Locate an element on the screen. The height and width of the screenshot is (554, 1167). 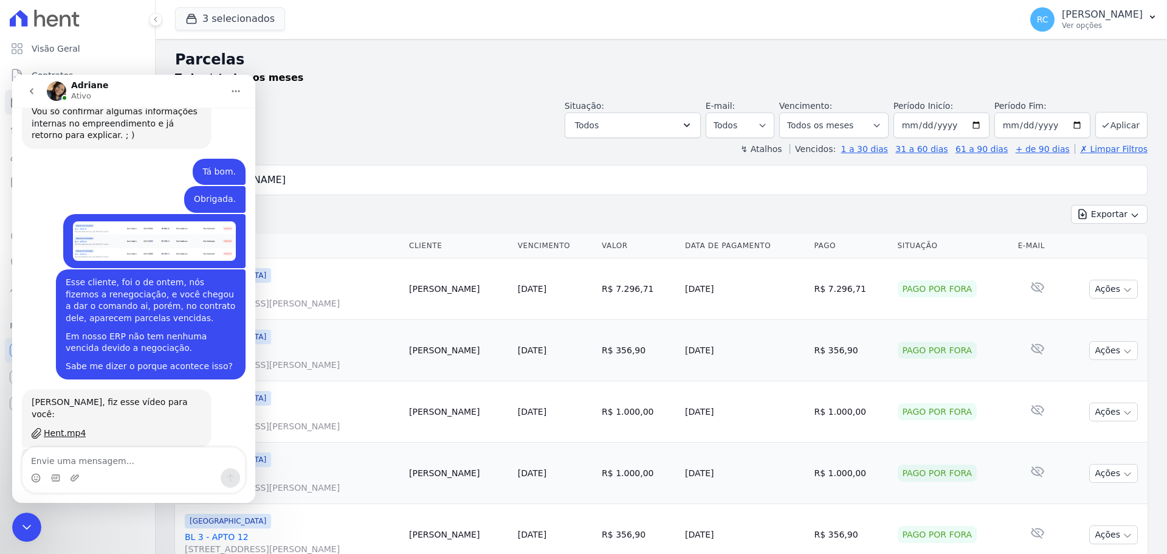
td: R$ 7.296,71 is located at coordinates (851, 289).